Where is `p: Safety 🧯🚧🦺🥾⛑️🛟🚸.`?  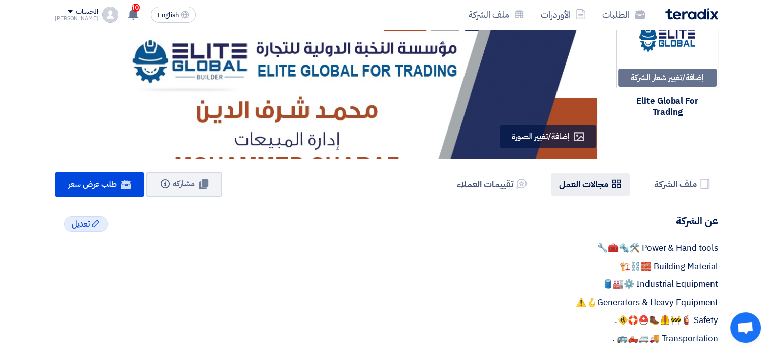
p: Safety 🧯🚧🦺🥾⛑️🛟🚸. is located at coordinates (386, 321).